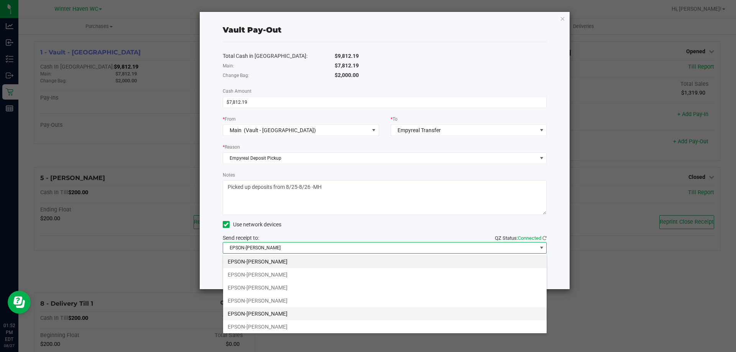  Describe the element at coordinates (252, 225) in the screenshot. I see `label: Use network devices` at that location.